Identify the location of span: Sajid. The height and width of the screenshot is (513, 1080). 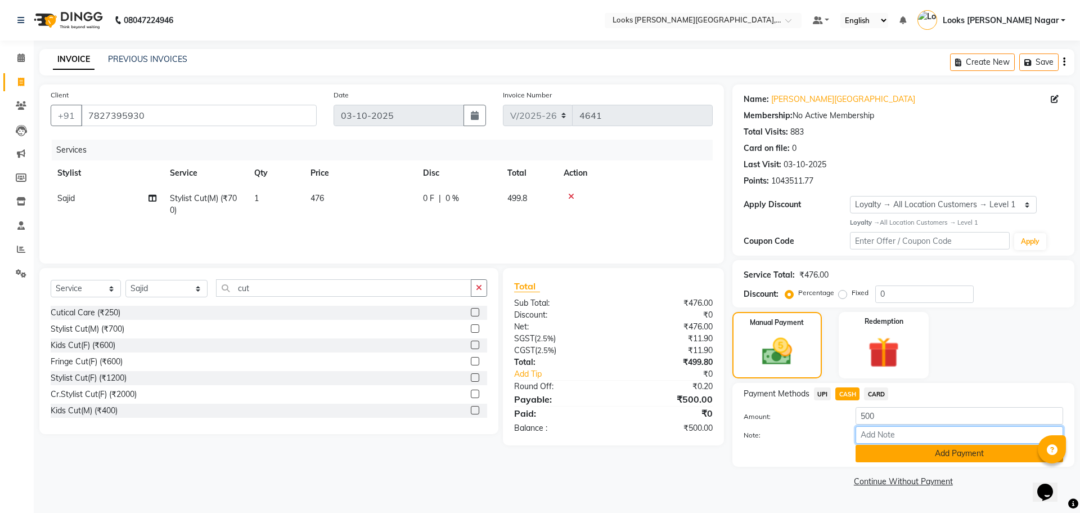
(66, 198).